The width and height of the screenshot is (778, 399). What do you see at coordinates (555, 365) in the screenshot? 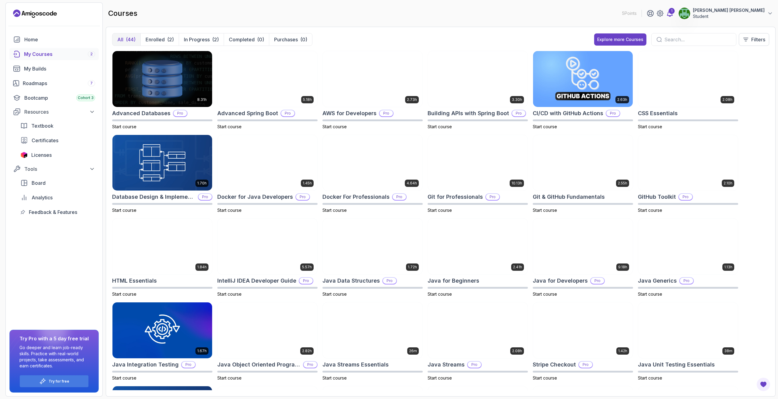
I see `h2: Stripe Checkout` at bounding box center [555, 365].